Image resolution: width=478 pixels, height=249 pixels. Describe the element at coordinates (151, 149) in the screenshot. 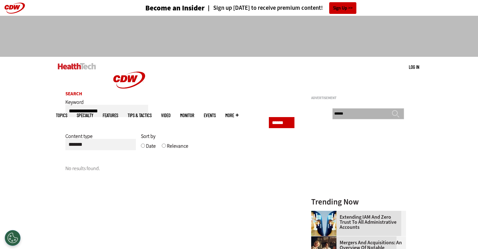

I see `label: Date` at that location.